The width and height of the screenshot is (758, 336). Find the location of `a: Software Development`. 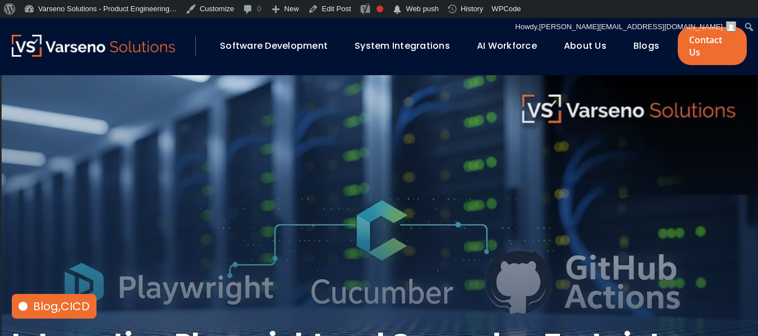

a: Software Development is located at coordinates (274, 45).